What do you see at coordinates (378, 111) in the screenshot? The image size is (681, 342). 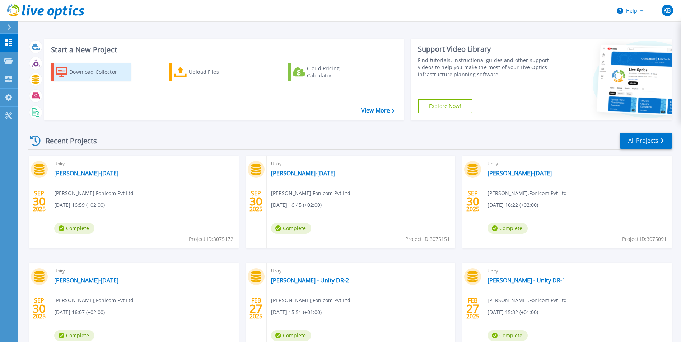 I see `a: View More` at bounding box center [378, 111].